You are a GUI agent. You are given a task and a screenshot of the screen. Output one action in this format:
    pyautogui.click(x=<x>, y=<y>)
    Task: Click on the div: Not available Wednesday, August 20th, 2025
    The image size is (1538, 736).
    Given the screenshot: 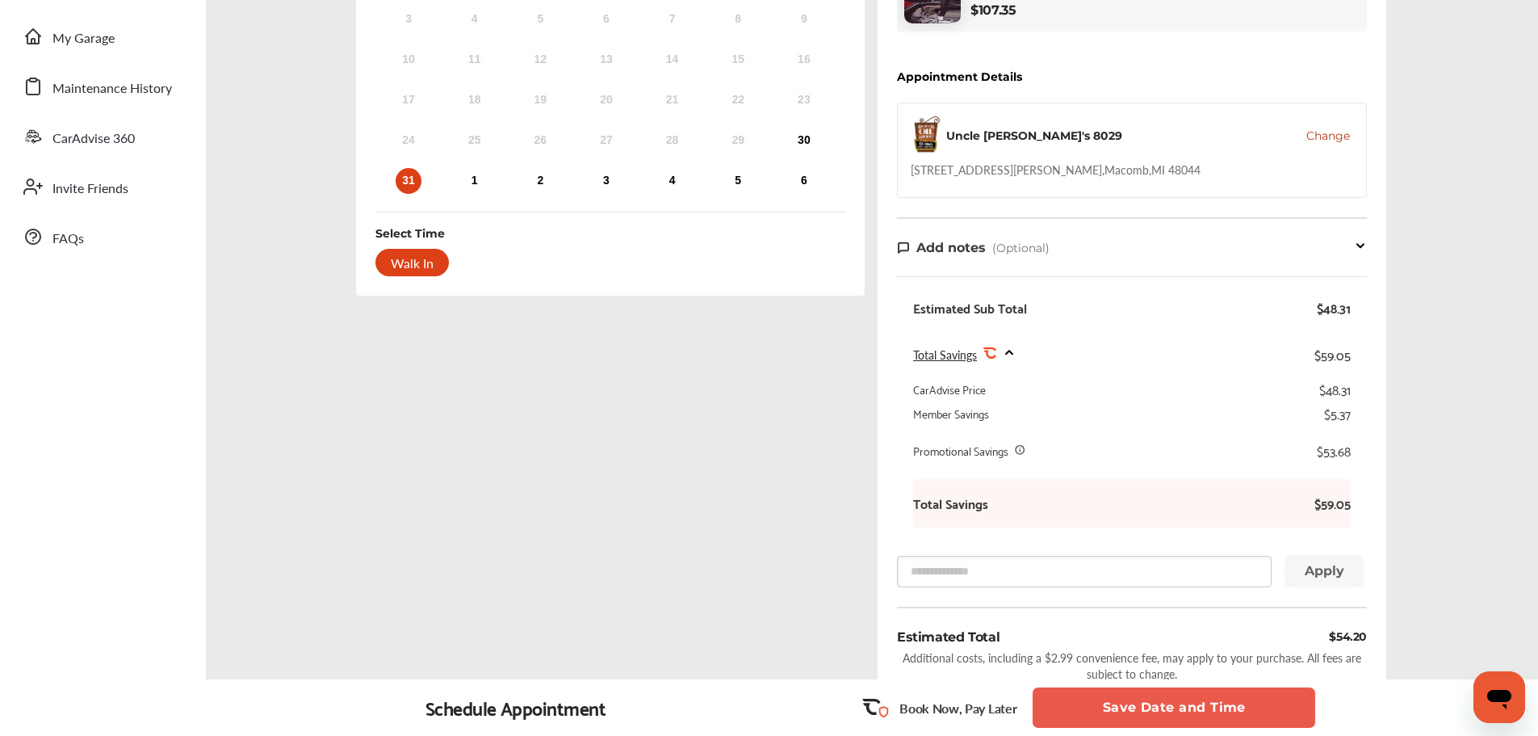 What is the action you would take?
    pyautogui.click(x=606, y=100)
    